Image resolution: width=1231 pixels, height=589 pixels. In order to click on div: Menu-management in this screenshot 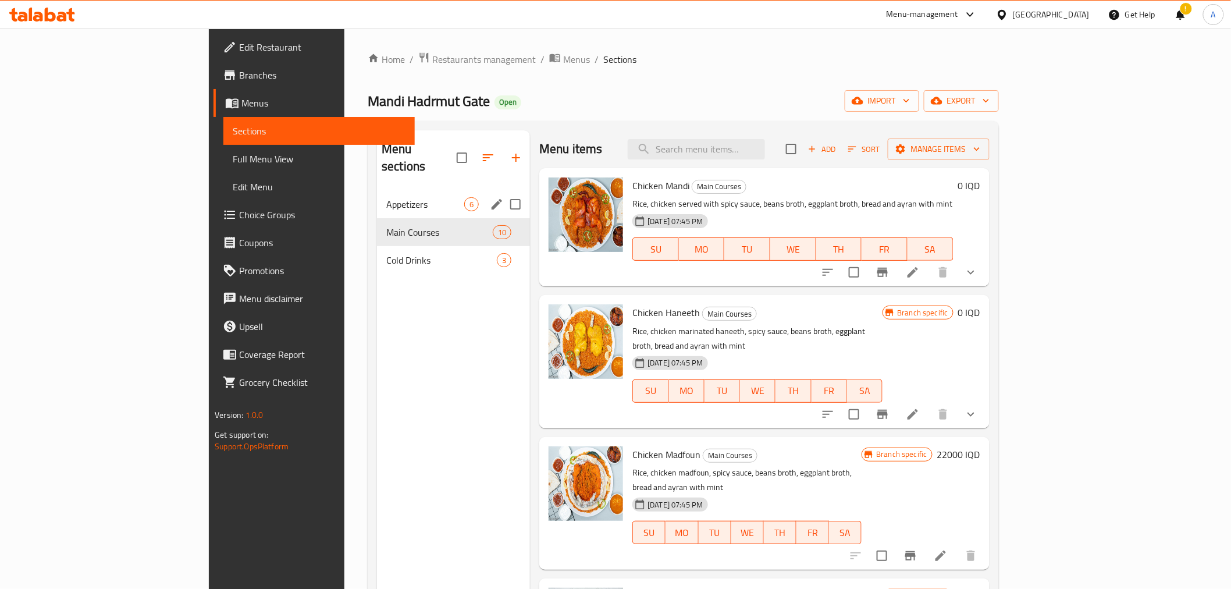, I will do `click(922, 15)`.